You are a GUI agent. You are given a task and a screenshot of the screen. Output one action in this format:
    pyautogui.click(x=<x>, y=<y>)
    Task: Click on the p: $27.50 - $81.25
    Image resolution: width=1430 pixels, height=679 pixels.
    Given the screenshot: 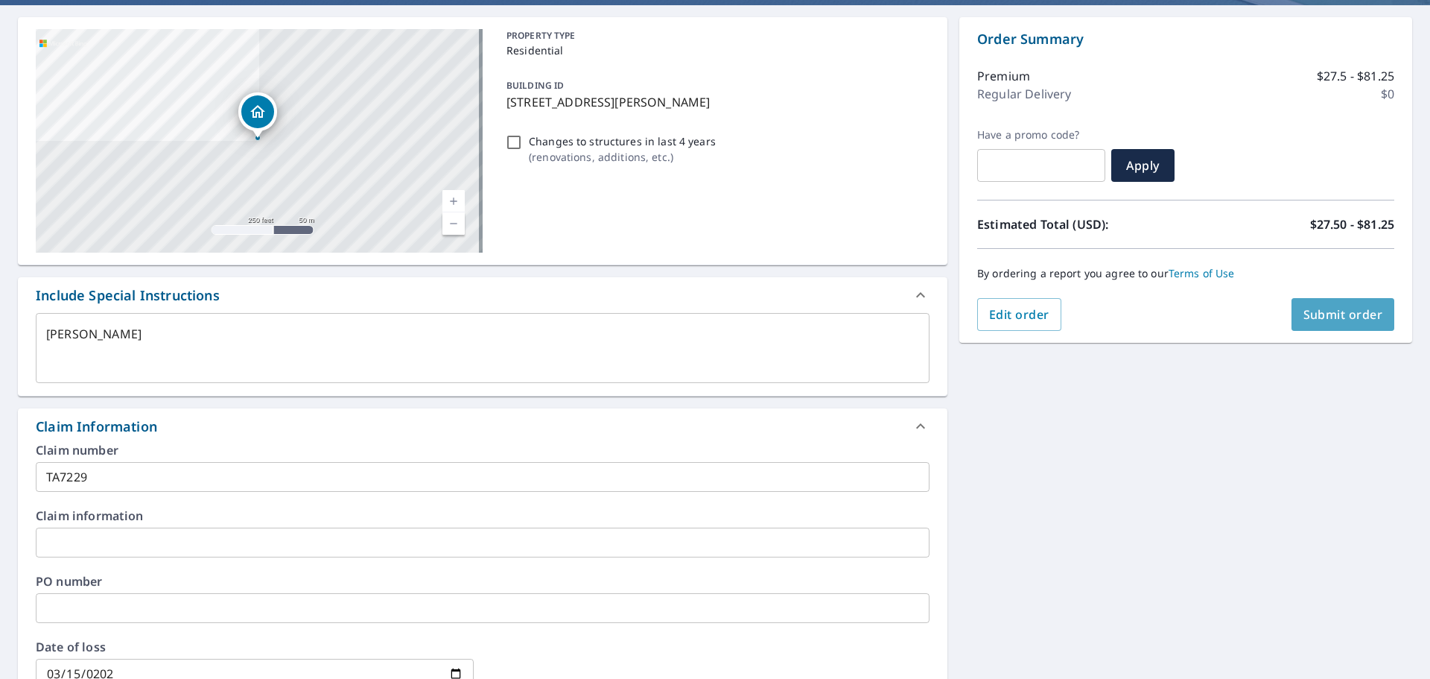 What is the action you would take?
    pyautogui.click(x=1352, y=224)
    